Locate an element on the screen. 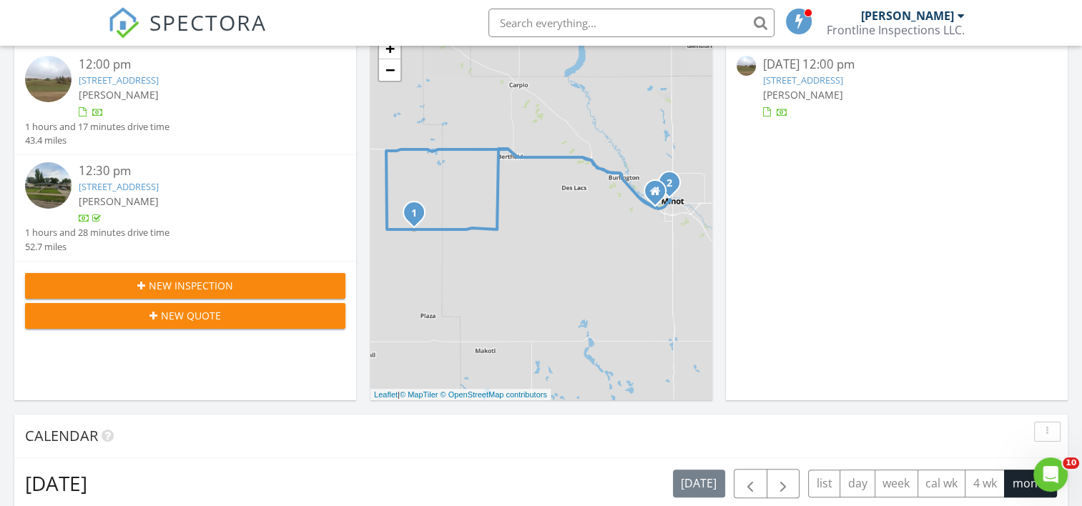 The height and width of the screenshot is (506, 1082). i: 2 is located at coordinates (669, 184).